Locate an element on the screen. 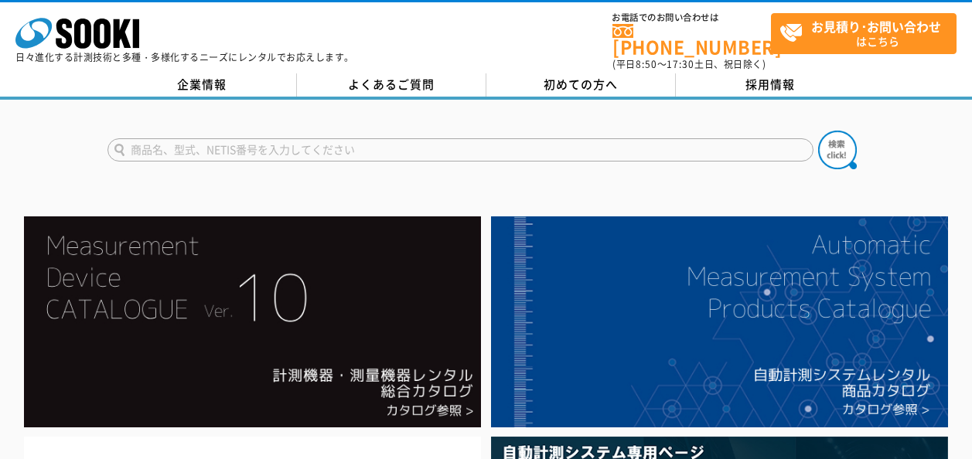 This screenshot has height=459, width=972. span: はこちら is located at coordinates (867, 33).